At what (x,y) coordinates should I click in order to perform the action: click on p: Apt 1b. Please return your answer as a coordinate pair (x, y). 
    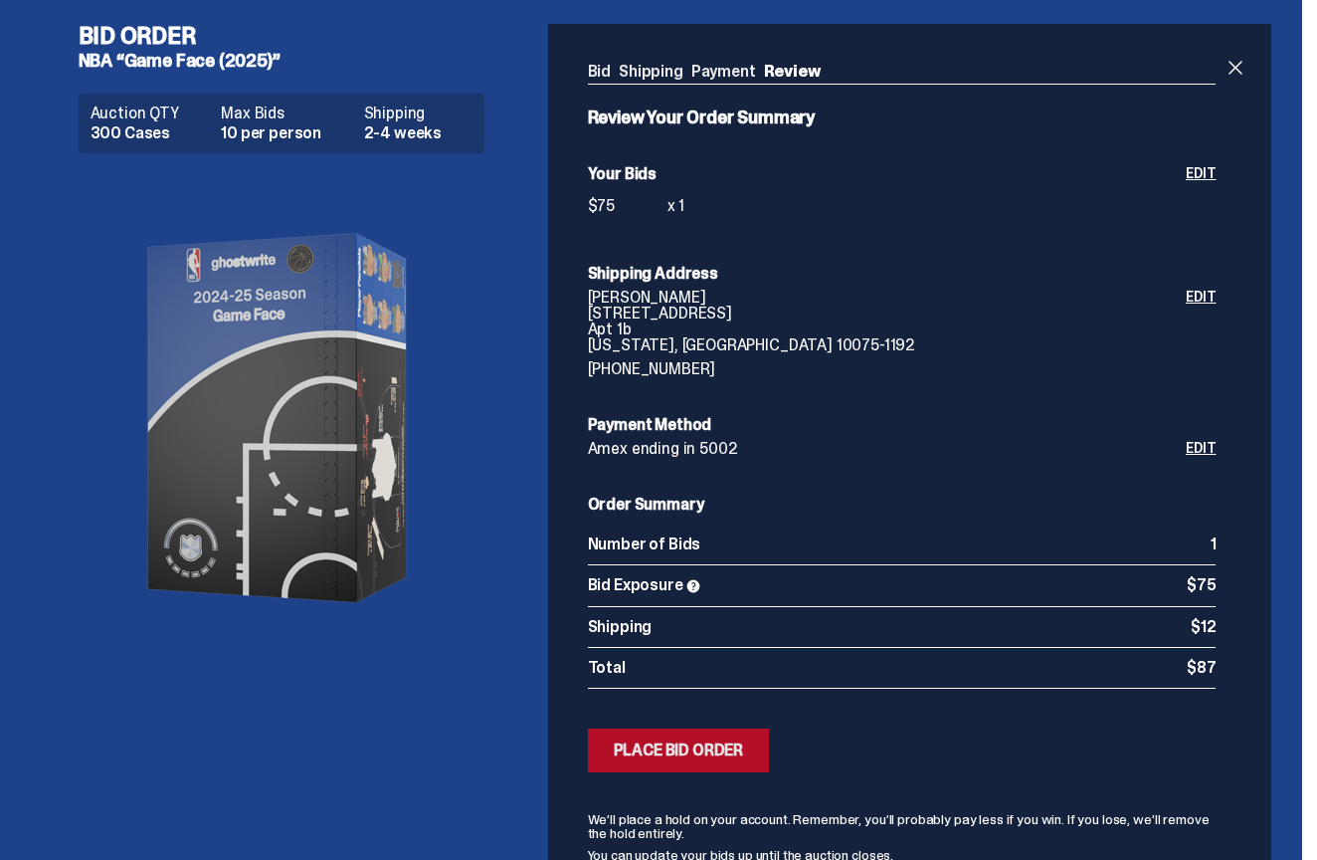
    Looking at the image, I should click on (888, 329).